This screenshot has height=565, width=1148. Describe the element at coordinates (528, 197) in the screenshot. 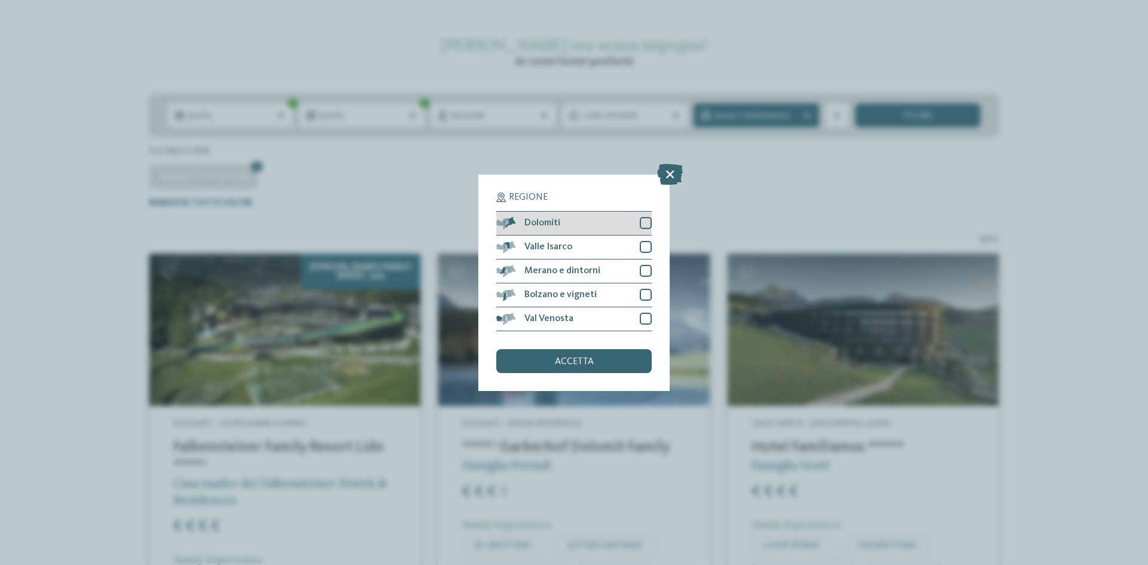

I see `span: Regione` at that location.